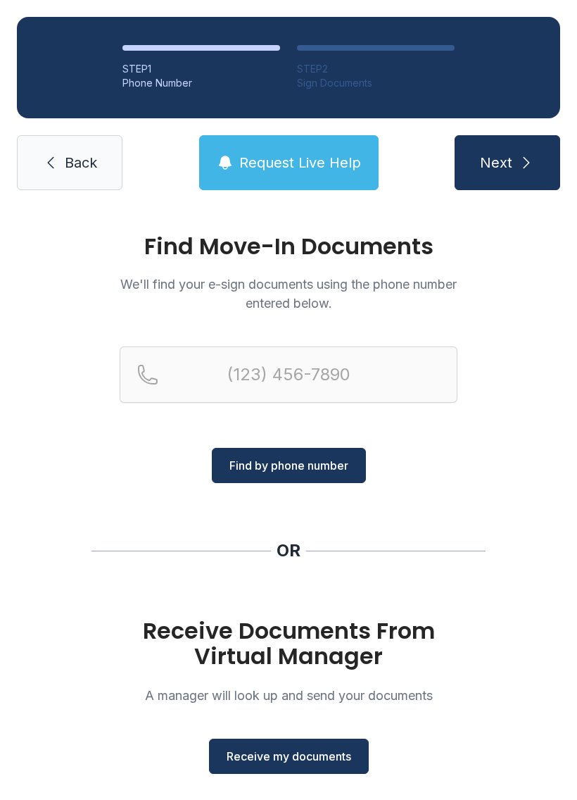 The width and height of the screenshot is (577, 800). I want to click on div: STEP 2, so click(376, 69).